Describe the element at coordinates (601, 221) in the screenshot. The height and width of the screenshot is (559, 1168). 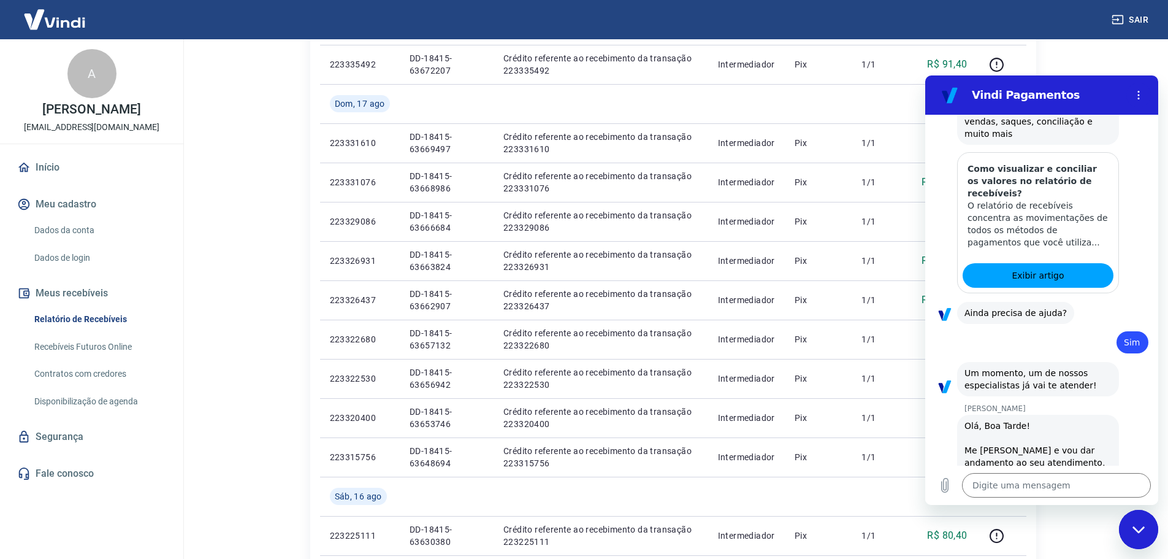
I see `p: Crédito referente ao recebimento da transação 223329086` at that location.